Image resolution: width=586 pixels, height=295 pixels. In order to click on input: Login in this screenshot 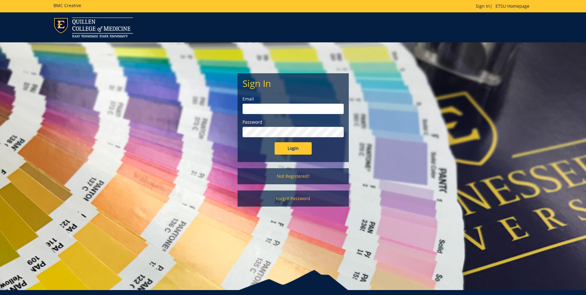, I will do `click(293, 148)`.